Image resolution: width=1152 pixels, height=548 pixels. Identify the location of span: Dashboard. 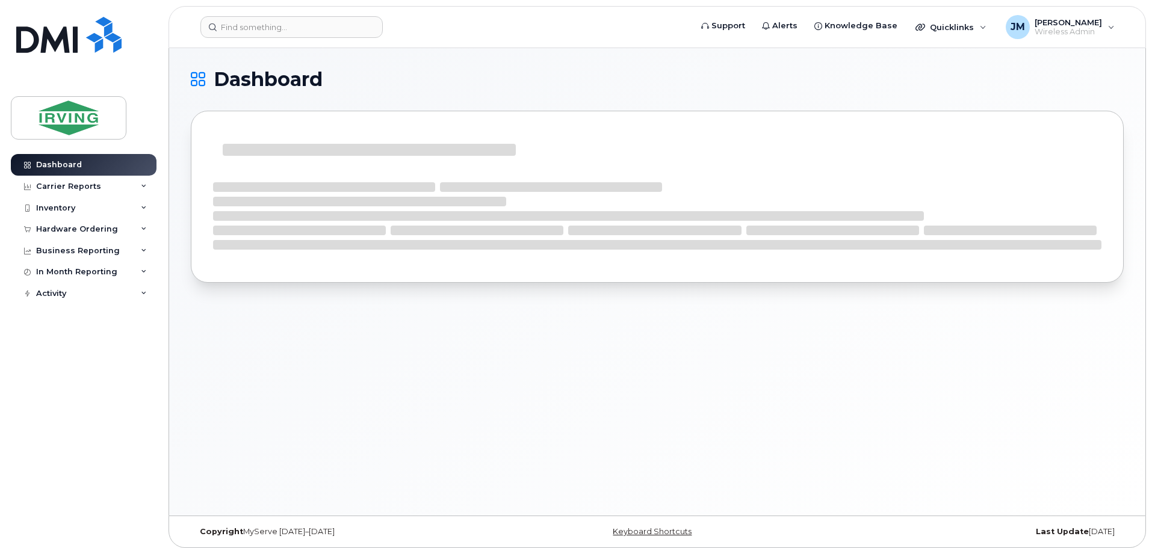
(268, 79).